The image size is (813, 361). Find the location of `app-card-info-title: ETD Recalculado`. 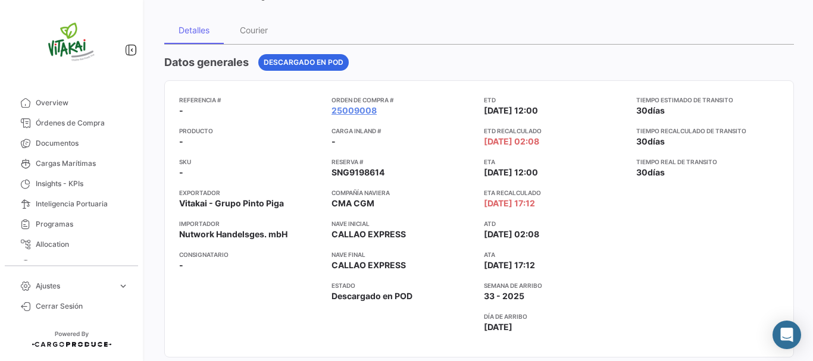

app-card-info-title: ETD Recalculado is located at coordinates (556, 131).